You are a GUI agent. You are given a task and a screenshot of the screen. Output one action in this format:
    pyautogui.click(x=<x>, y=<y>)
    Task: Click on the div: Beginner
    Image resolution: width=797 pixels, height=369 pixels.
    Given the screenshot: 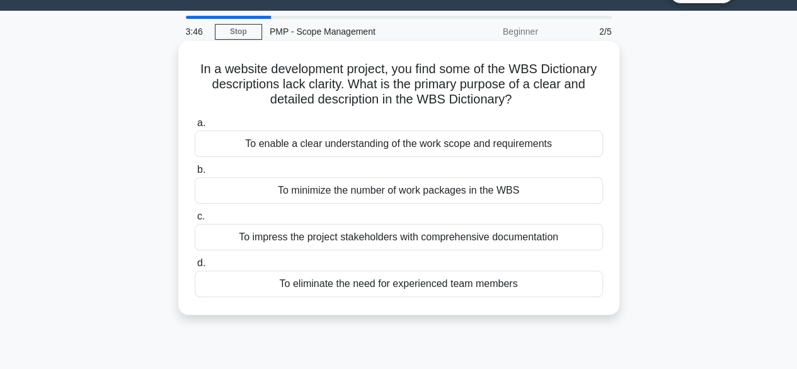 What is the action you would take?
    pyautogui.click(x=490, y=32)
    